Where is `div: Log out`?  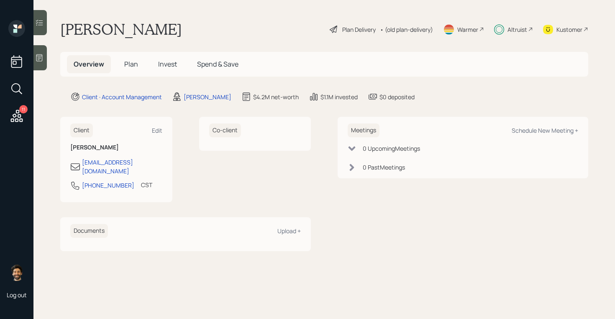
div: Log out is located at coordinates (17, 294).